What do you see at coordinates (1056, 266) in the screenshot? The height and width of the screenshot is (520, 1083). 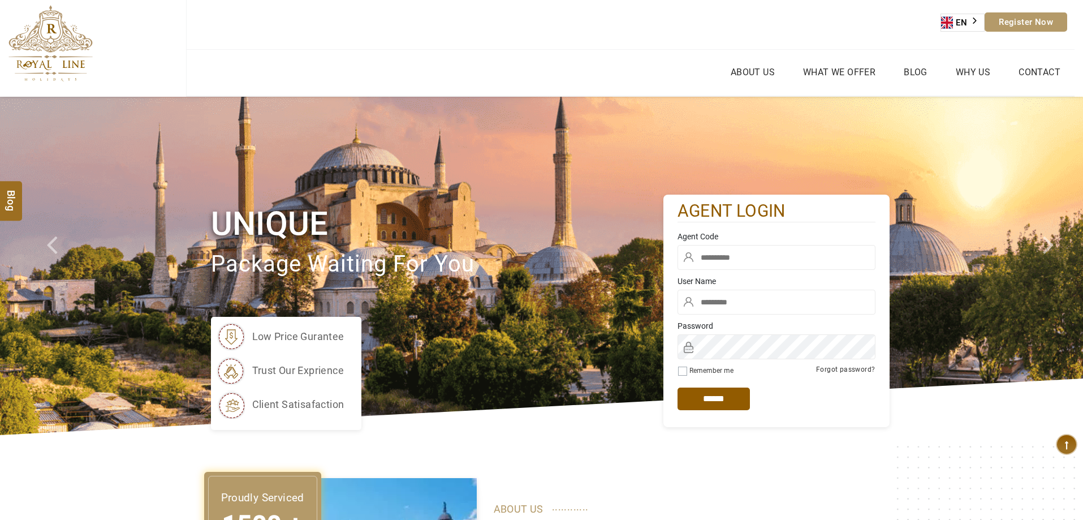 I see `a: Check next image` at bounding box center [1056, 266].